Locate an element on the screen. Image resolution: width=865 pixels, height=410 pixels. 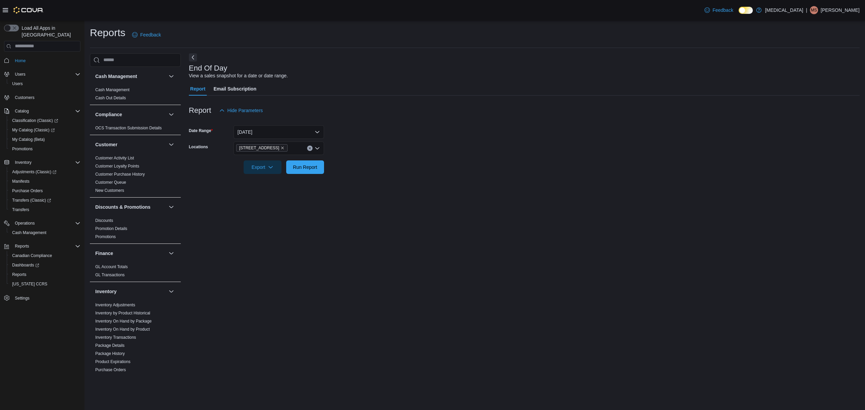
a: Inventory Adjustments is located at coordinates (115, 305).